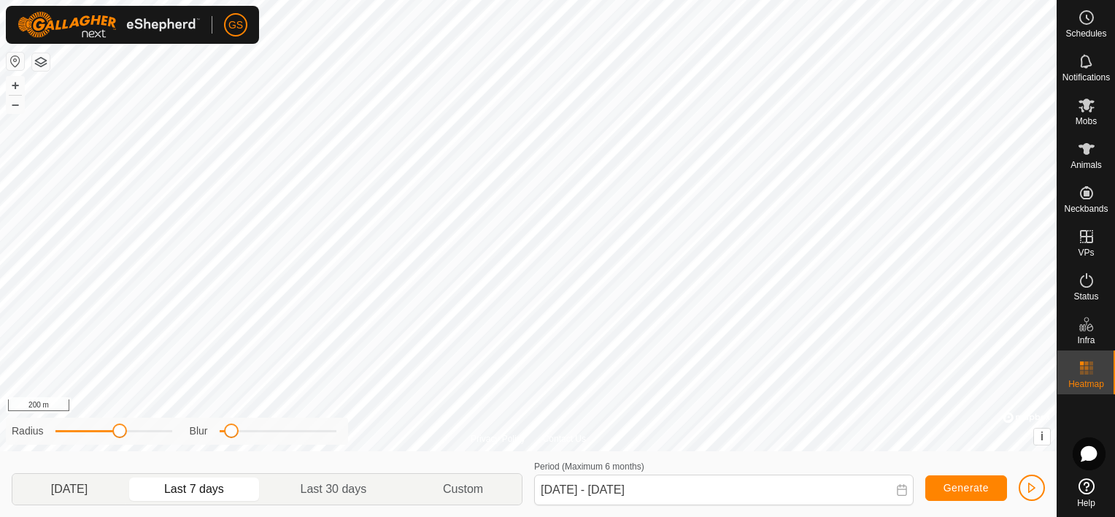 The image size is (1115, 517). Describe the element at coordinates (1086, 384) in the screenshot. I see `span: Heatmap` at that location.